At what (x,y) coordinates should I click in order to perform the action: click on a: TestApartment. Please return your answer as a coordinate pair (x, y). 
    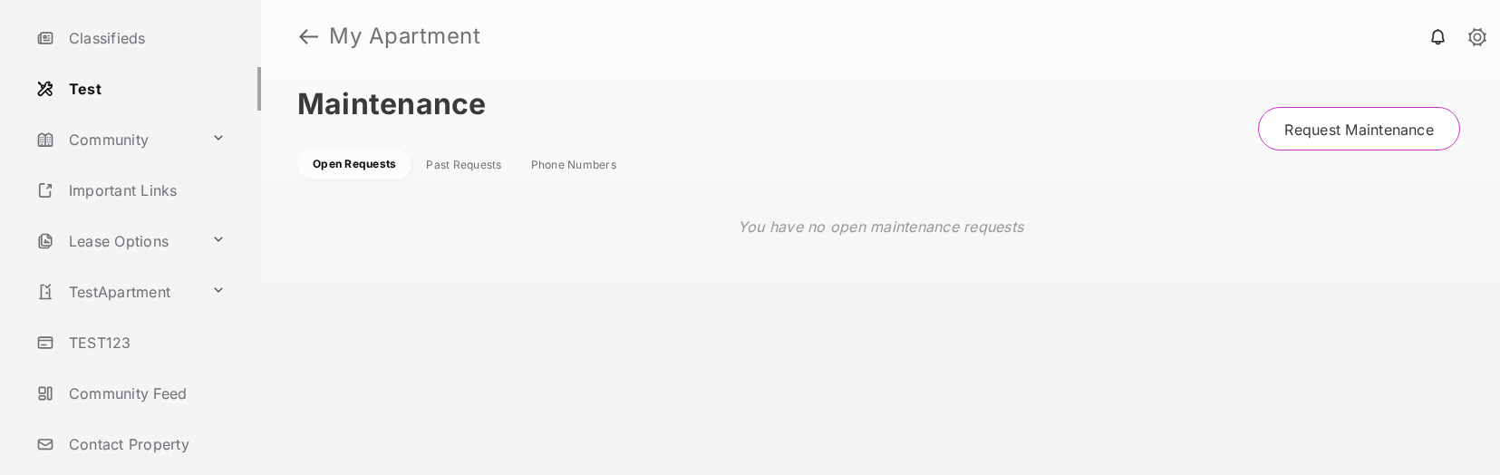
    Looking at the image, I should click on (116, 292).